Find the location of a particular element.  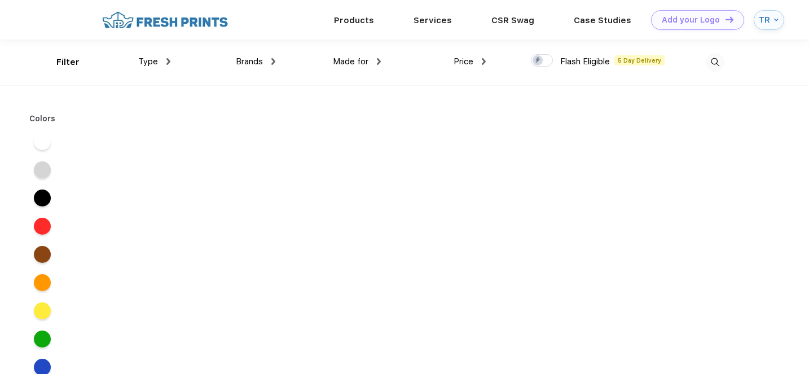

a: Products is located at coordinates (354, 20).